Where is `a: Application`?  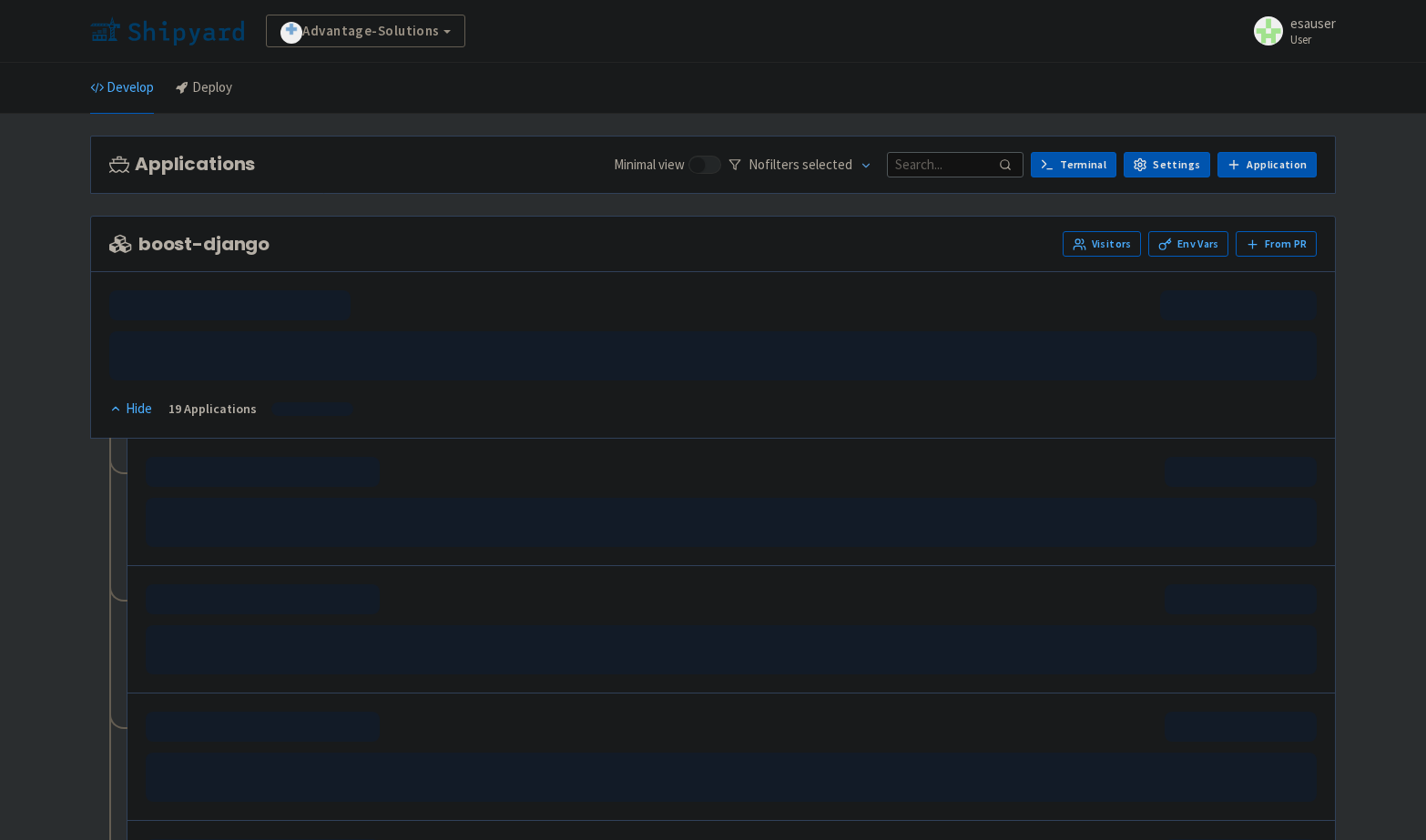
a: Application is located at coordinates (1266, 164).